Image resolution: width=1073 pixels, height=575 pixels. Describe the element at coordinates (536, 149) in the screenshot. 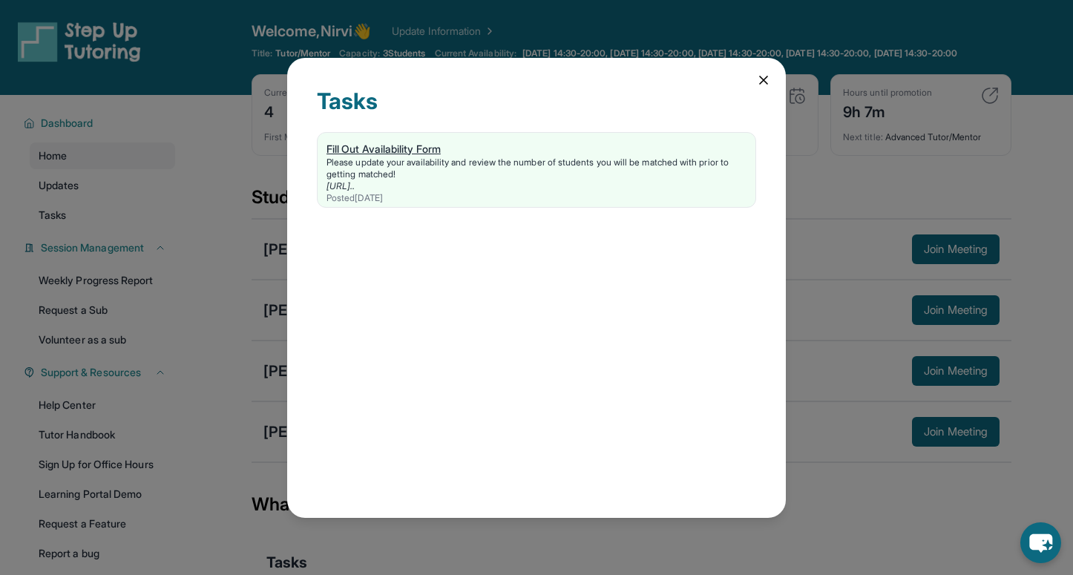

I see `div: Fill Out Availability Form` at that location.